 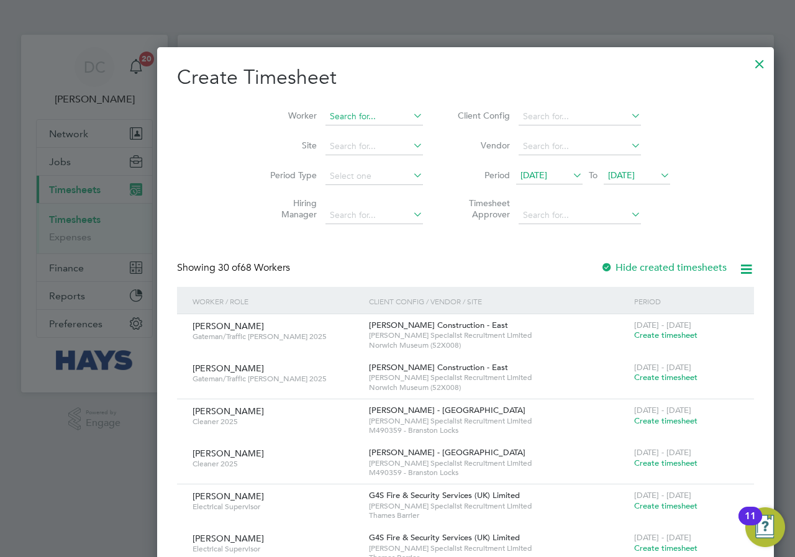 What do you see at coordinates (482, 209) in the screenshot?
I see `label: Timesheet Approver` at bounding box center [482, 209].